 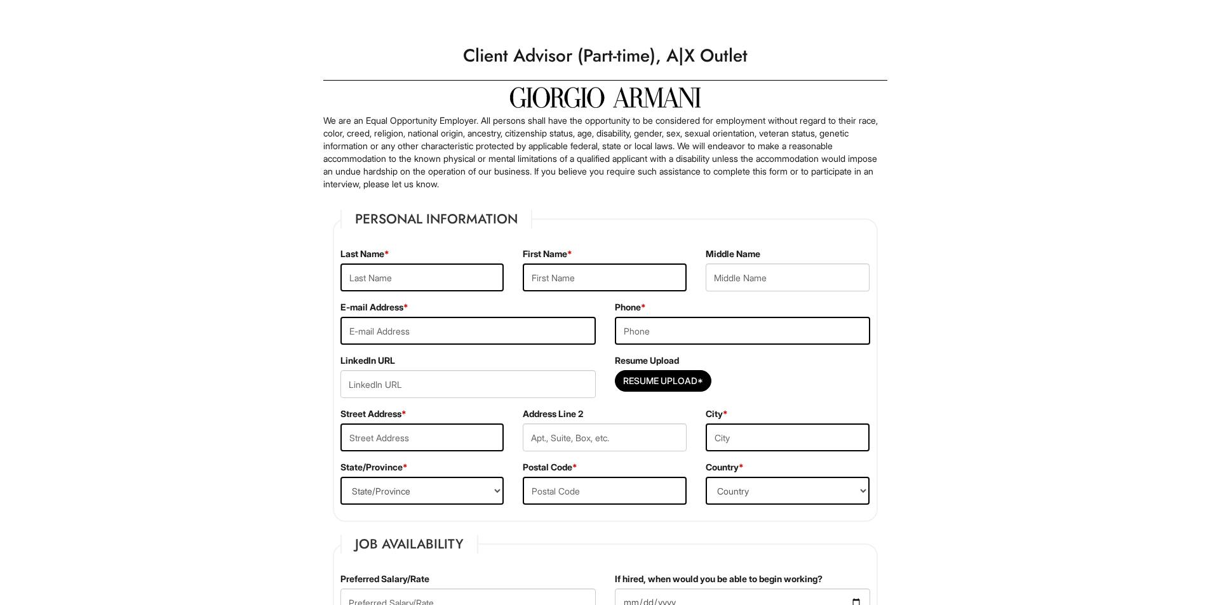 What do you see at coordinates (605, 278) in the screenshot?
I see `input: First Name` at bounding box center [605, 278].